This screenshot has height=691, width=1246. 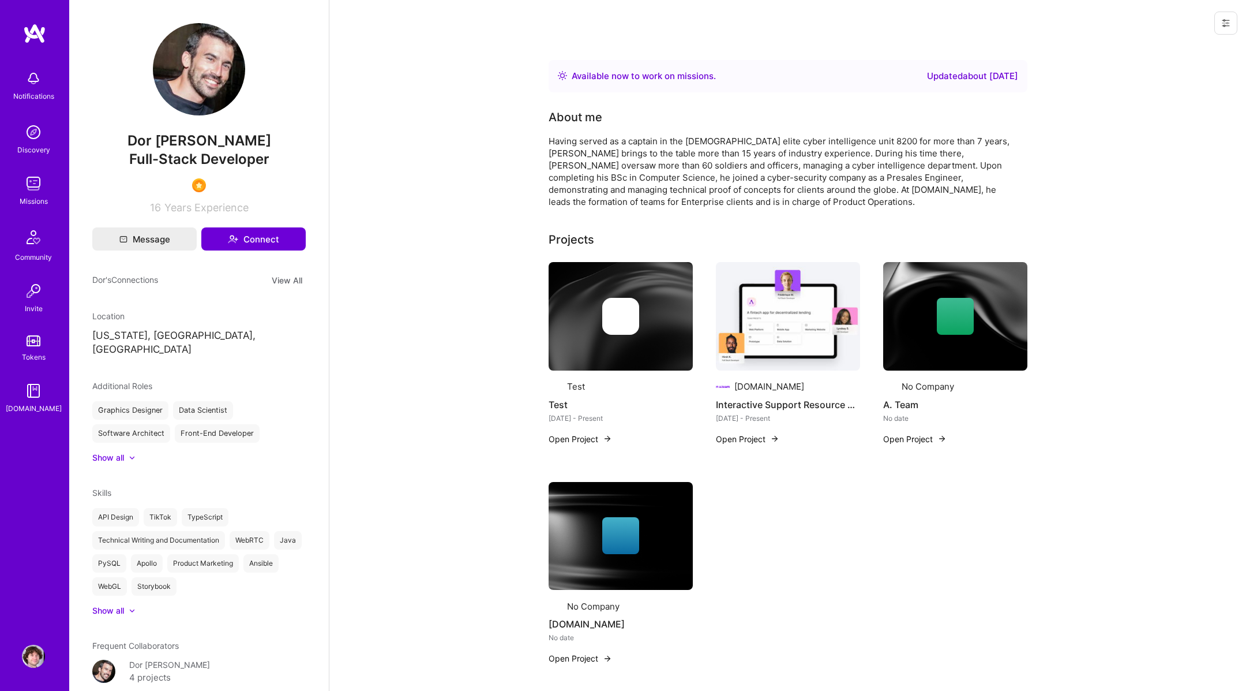 What do you see at coordinates (35, 33) in the screenshot?
I see `img: logo` at bounding box center [35, 33].